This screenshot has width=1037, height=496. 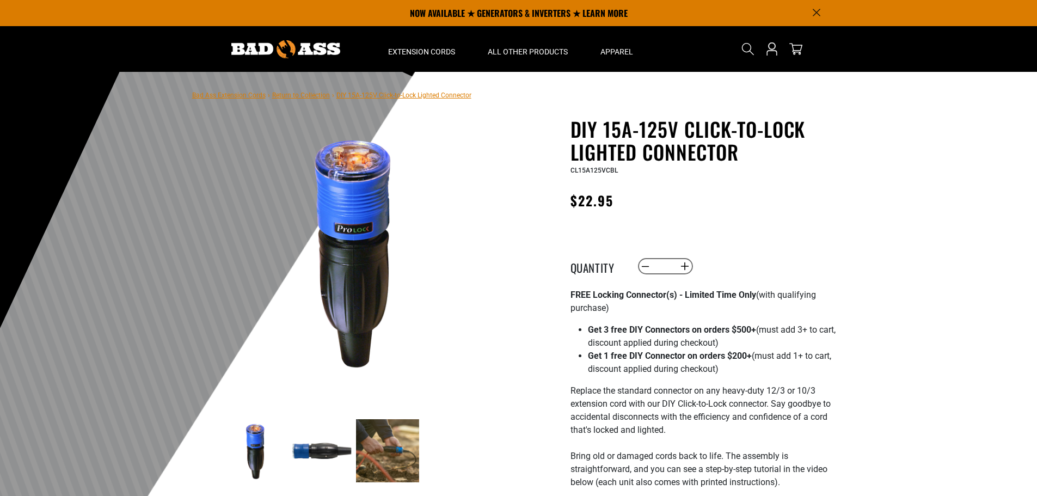 I want to click on span: Extension Cords, so click(x=421, y=52).